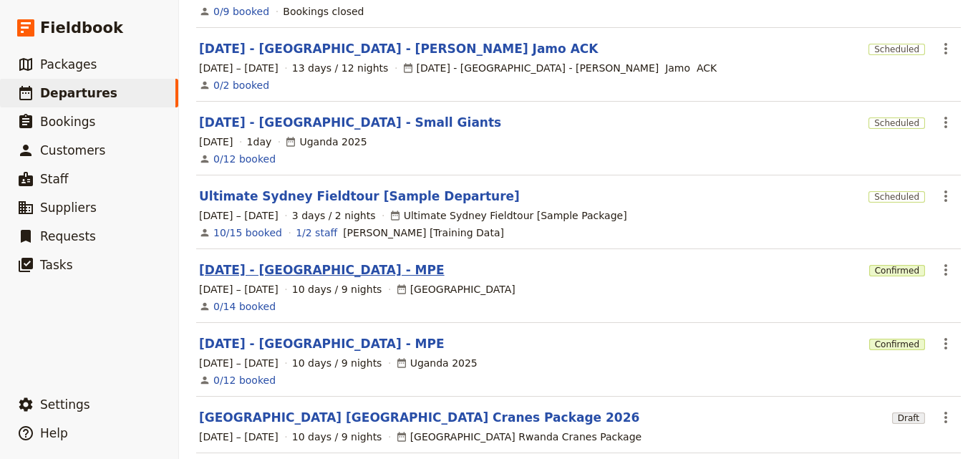 Image resolution: width=978 pixels, height=459 pixels. Describe the element at coordinates (259, 142) in the screenshot. I see `span: 1 day` at that location.